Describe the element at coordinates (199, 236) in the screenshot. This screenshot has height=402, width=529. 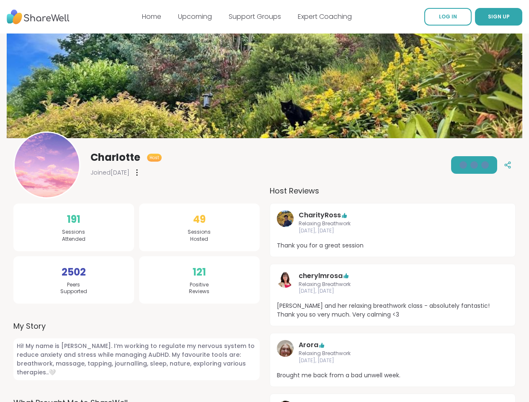
I see `span: Sessions Hosted` at that location.